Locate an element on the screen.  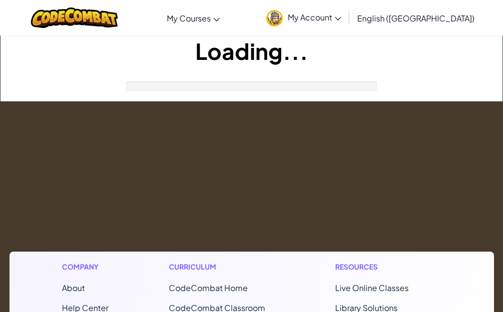
h1: Company is located at coordinates (85, 267).